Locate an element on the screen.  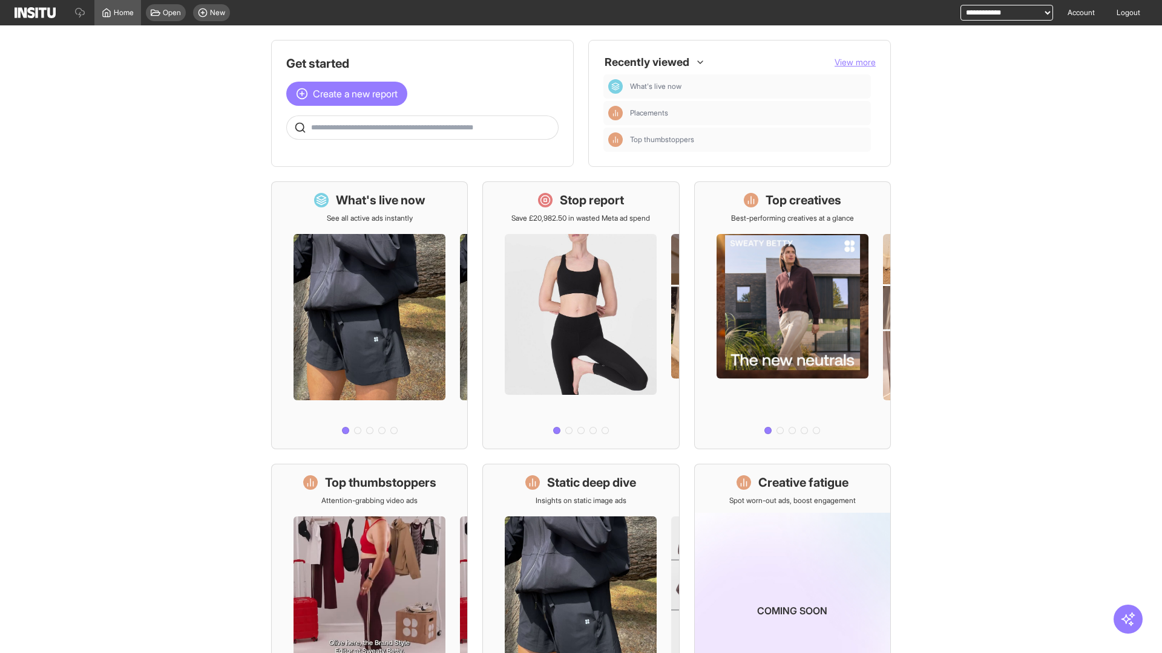
h1: Top creatives is located at coordinates (803, 200).